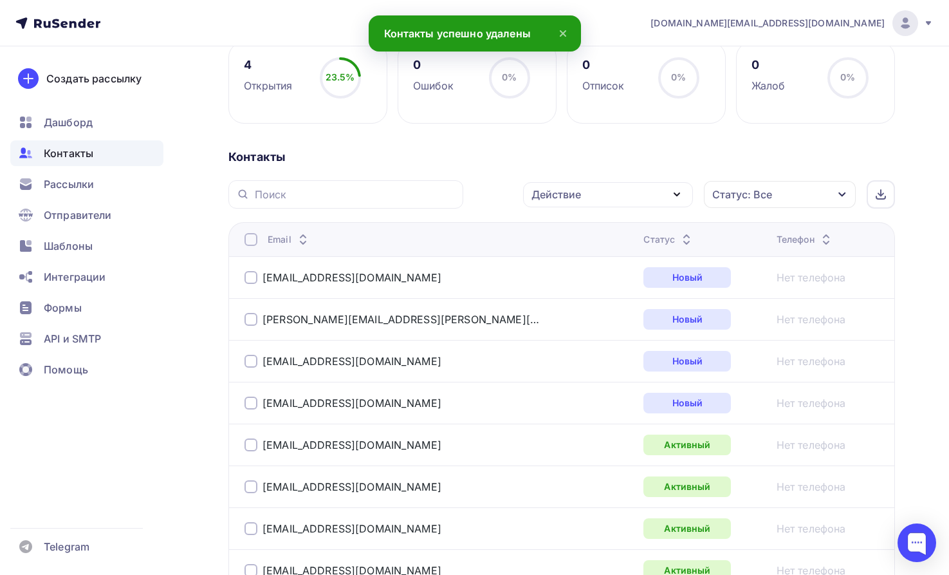  Describe the element at coordinates (669, 239) in the screenshot. I see `div: Статус` at that location.